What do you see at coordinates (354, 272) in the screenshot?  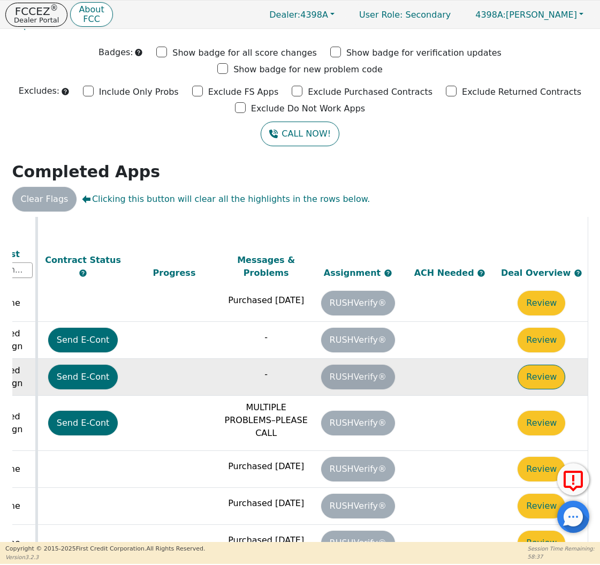 I see `span: Assignment` at bounding box center [354, 272].